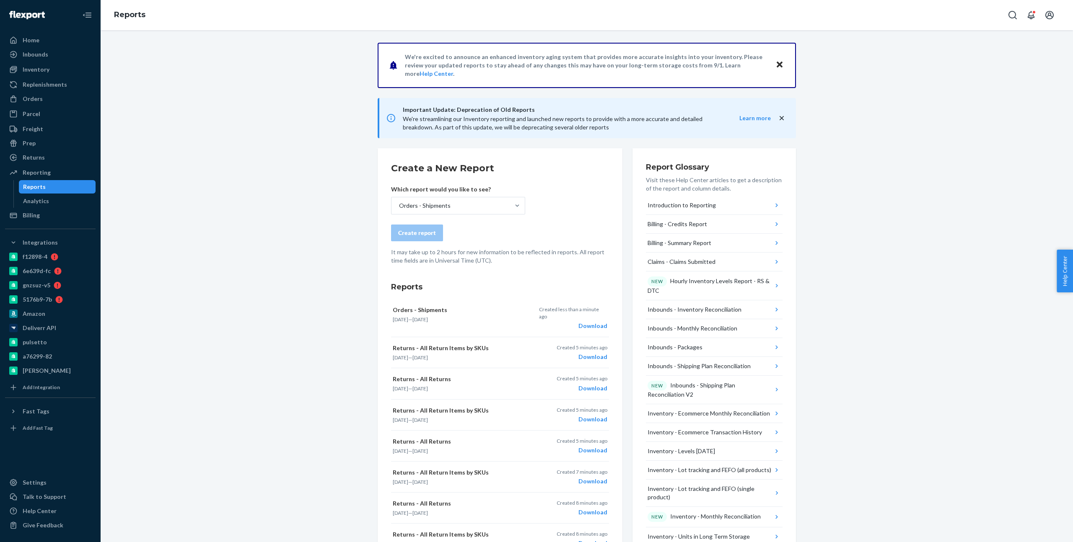 This screenshot has height=542, width=1073. What do you see at coordinates (35, 342) in the screenshot?
I see `div: pulsetto` at bounding box center [35, 342].